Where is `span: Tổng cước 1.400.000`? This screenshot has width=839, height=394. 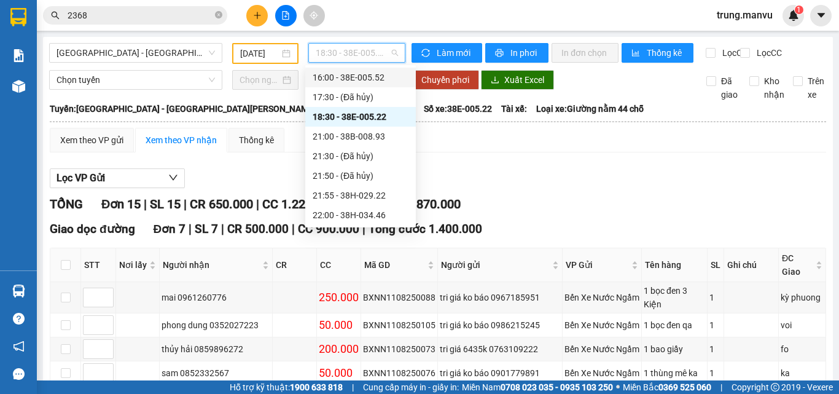 span: Tổng cước 1.400.000 is located at coordinates (425, 228).